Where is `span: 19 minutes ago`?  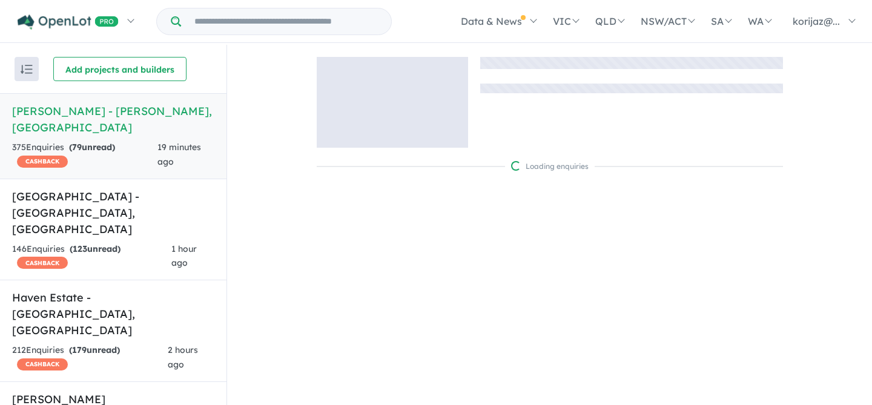 span: 19 minutes ago is located at coordinates (179, 154).